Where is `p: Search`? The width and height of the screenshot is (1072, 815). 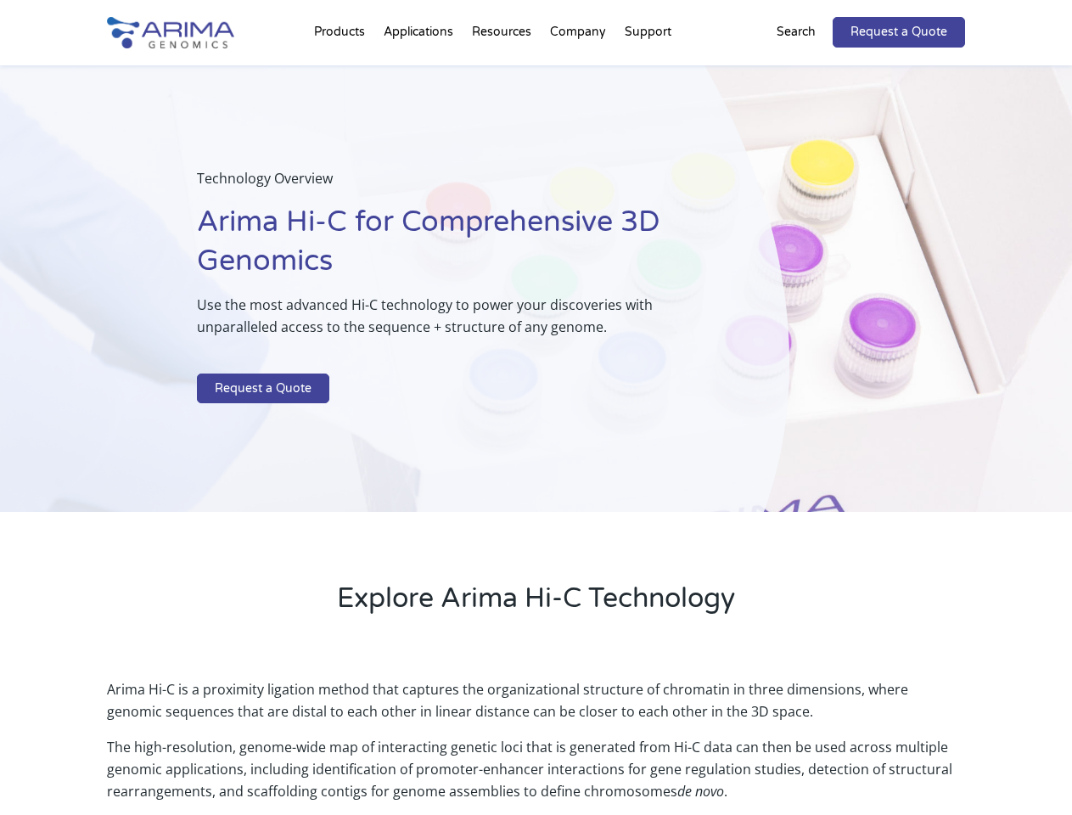 p: Search is located at coordinates (796, 32).